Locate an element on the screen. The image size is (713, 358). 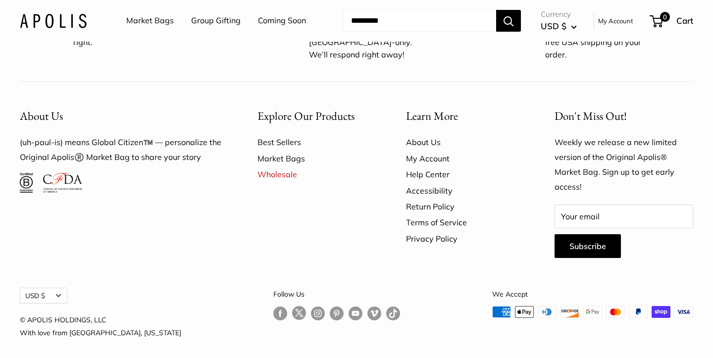
a: Terms of Service is located at coordinates (463, 222).